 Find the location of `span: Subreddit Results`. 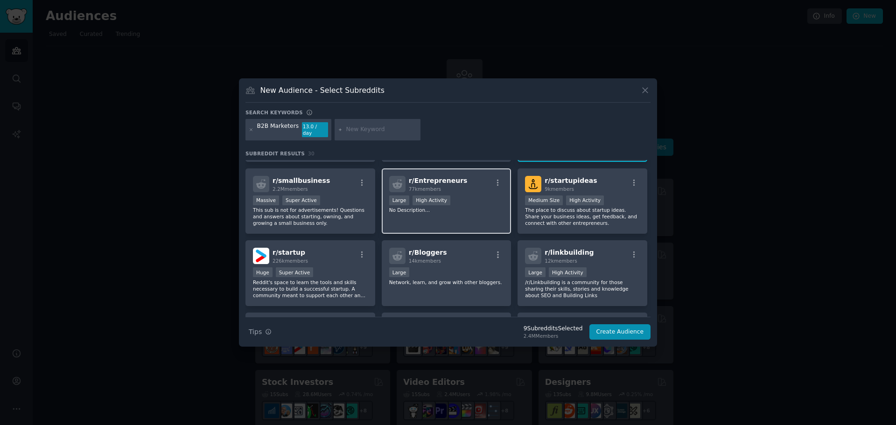

span: Subreddit Results is located at coordinates (275, 154).